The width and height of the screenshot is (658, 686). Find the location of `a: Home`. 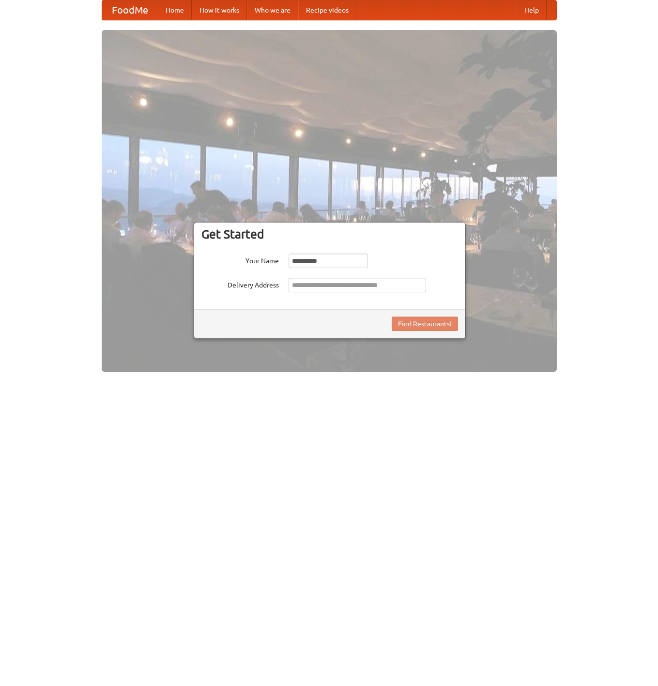

a: Home is located at coordinates (175, 10).